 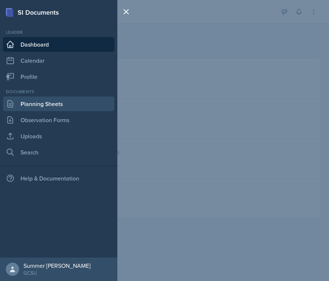 I want to click on a: Search, so click(x=59, y=152).